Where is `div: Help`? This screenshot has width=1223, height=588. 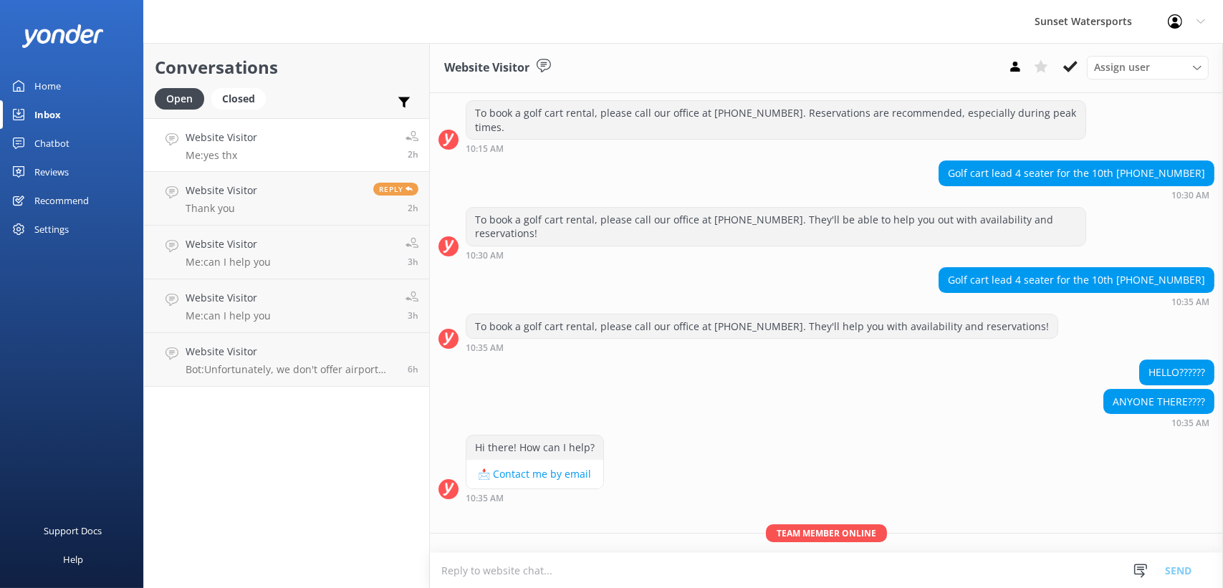 div: Help is located at coordinates (73, 560).